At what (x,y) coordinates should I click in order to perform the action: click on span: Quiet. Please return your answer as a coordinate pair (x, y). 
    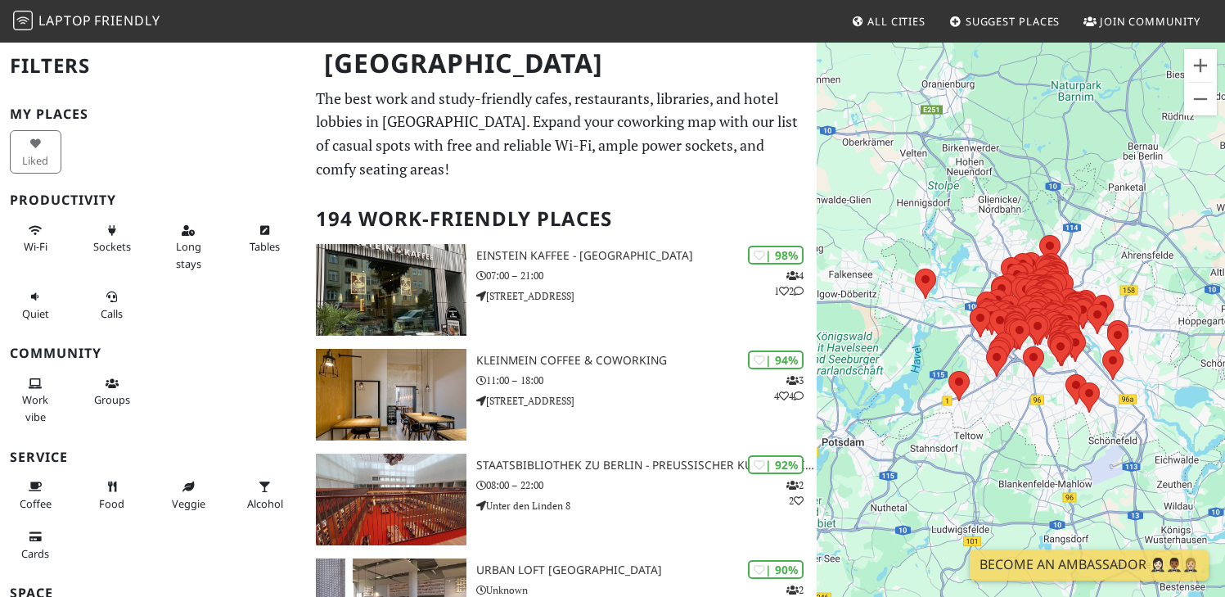
    Looking at the image, I should click on (35, 313).